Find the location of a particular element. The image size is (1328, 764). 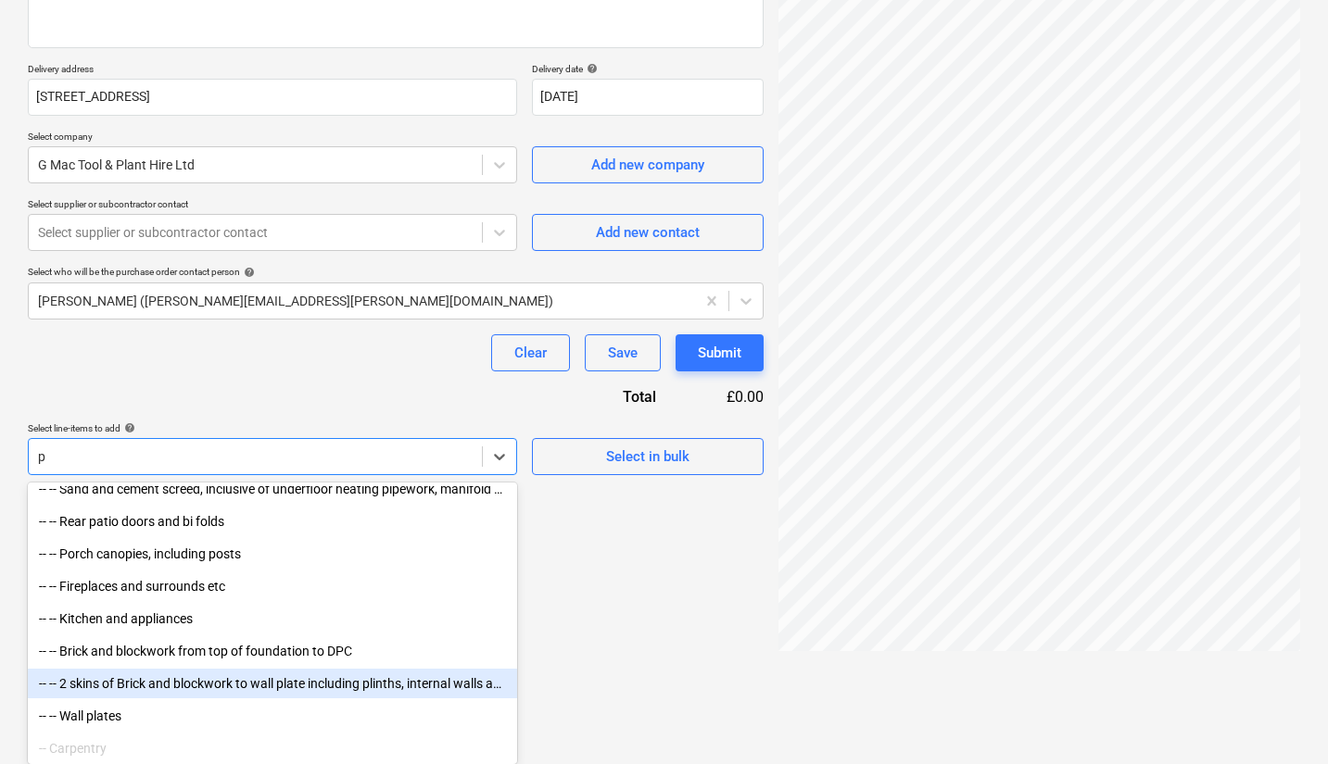

p: Delivery address is located at coordinates (272, 70).